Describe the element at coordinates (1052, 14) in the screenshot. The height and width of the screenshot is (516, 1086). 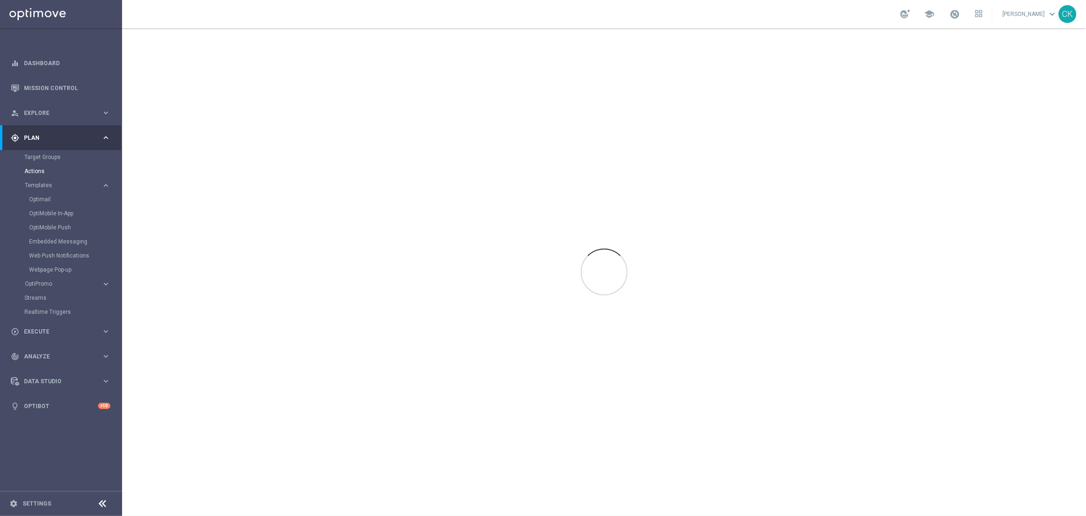
I see `span: keyboard_arrow_down` at that location.